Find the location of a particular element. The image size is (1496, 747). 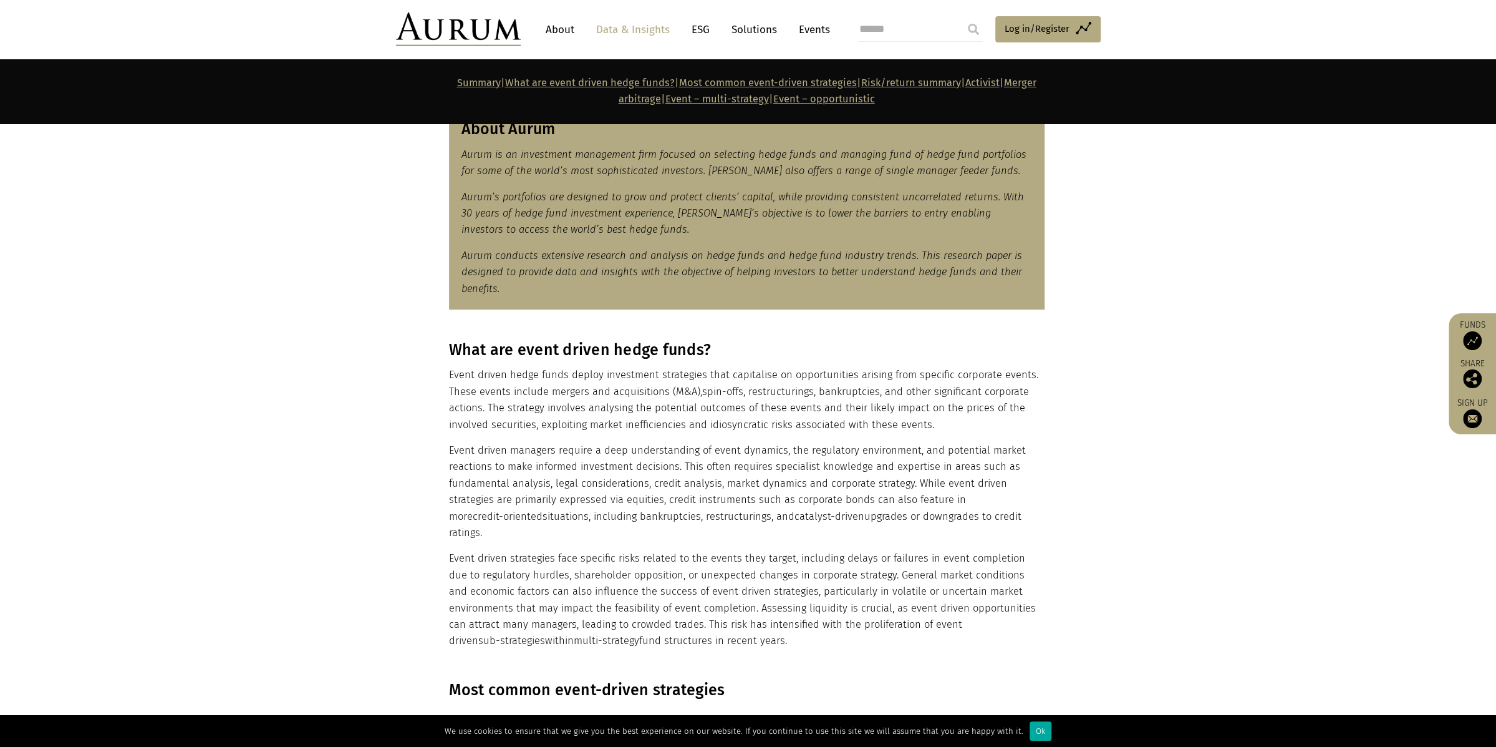

img: Sign up to our newsletter is located at coordinates (1473, 419).